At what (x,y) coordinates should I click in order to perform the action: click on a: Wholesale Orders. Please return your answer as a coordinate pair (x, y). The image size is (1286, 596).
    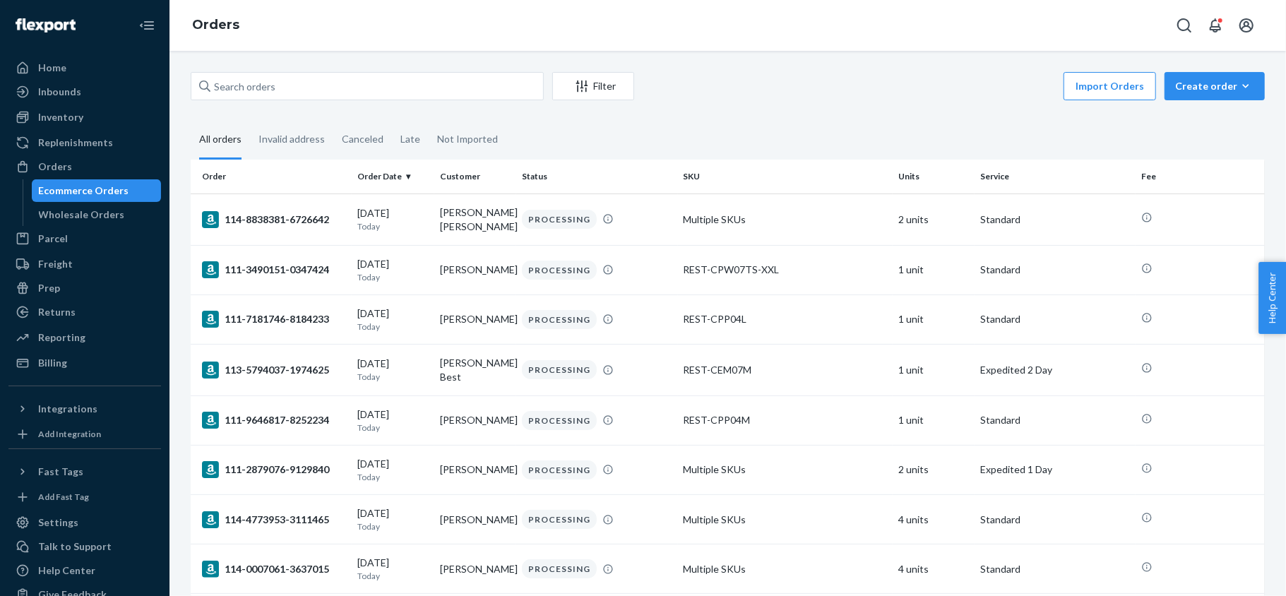
    Looking at the image, I should click on (97, 215).